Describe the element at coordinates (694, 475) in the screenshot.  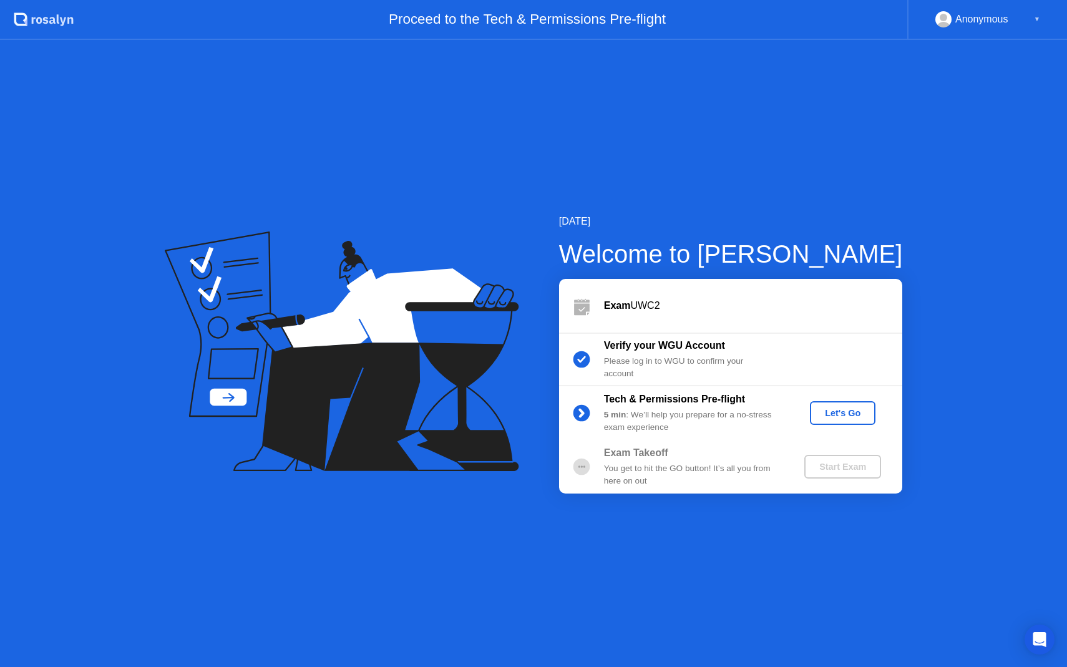
I see `div: You get to hit the GO button! It’s all you from here on out` at that location.